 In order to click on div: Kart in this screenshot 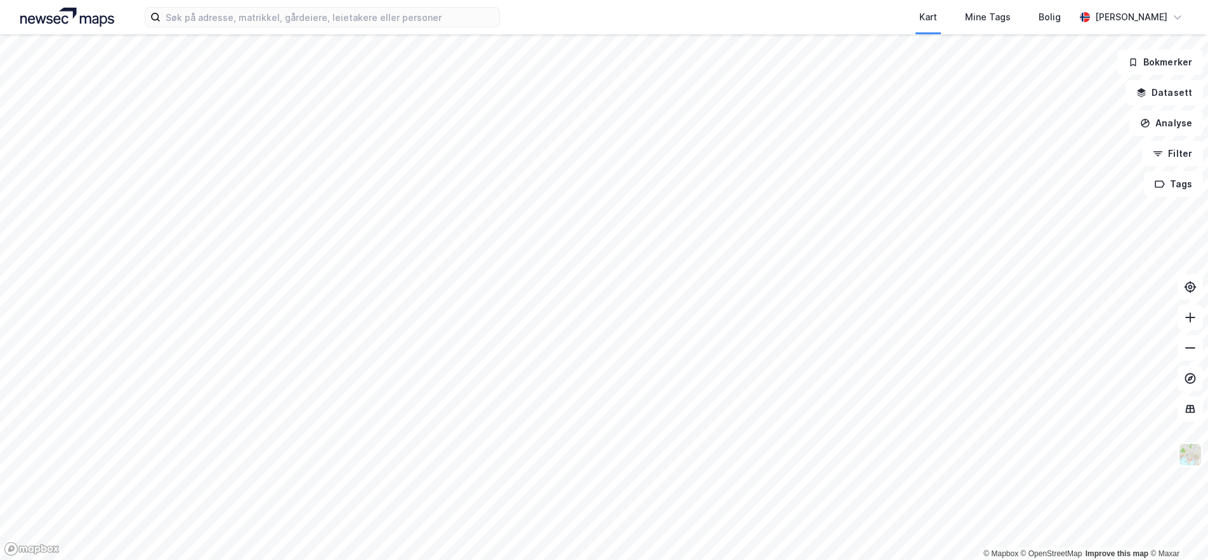, I will do `click(928, 17)`.